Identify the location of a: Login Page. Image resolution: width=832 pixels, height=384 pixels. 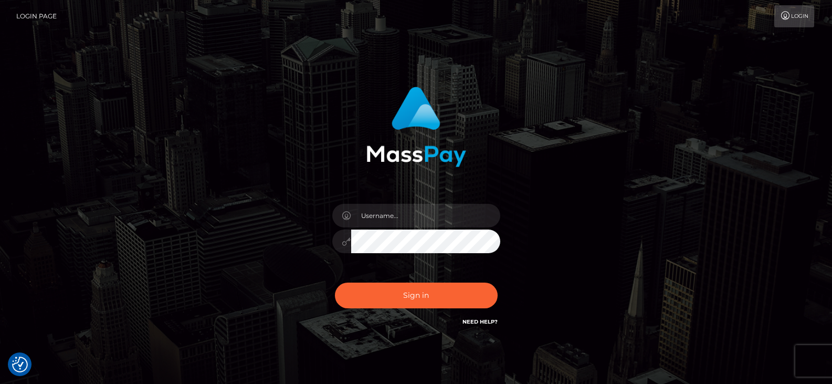
(36, 16).